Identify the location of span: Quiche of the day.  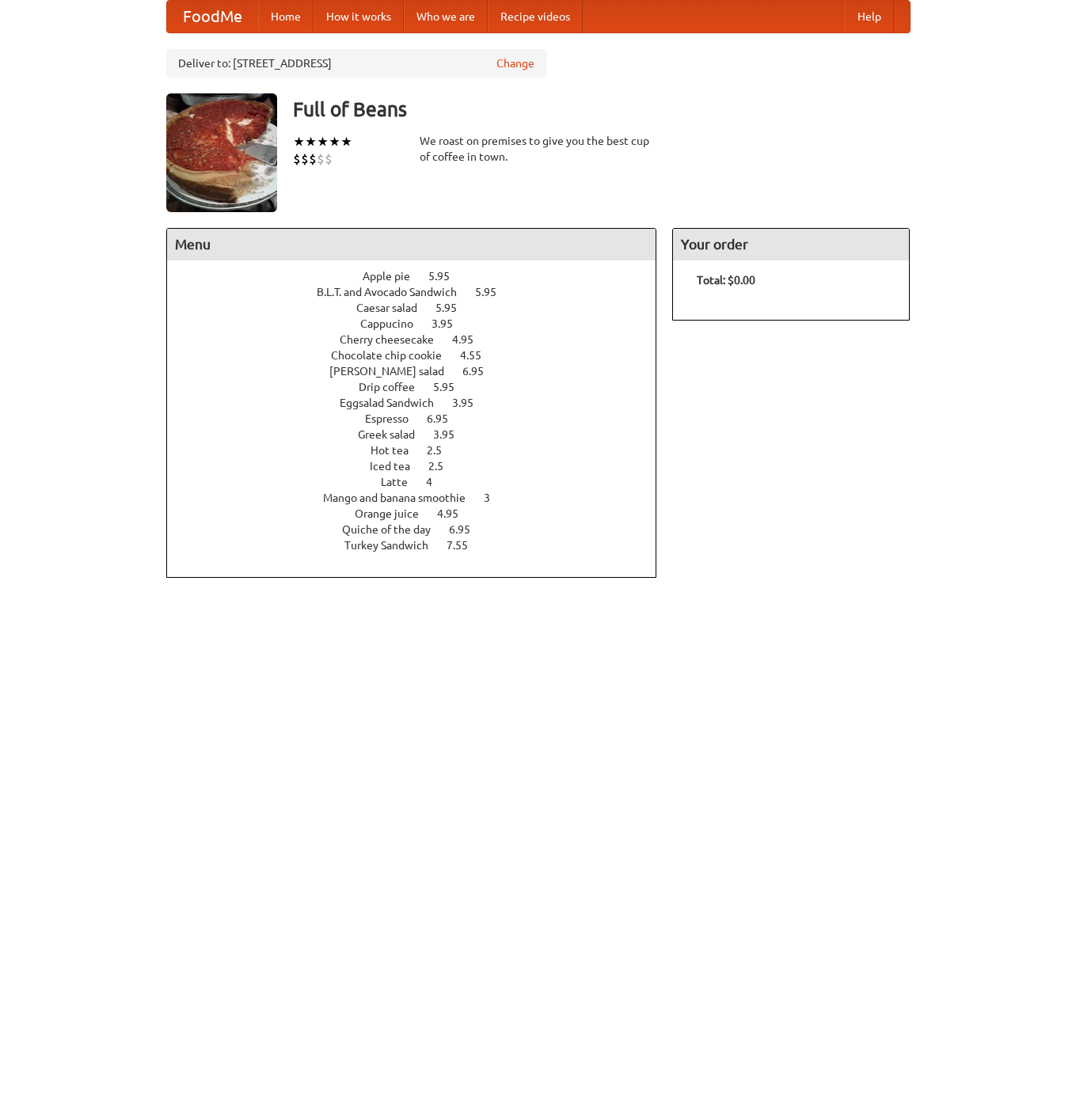
(395, 529).